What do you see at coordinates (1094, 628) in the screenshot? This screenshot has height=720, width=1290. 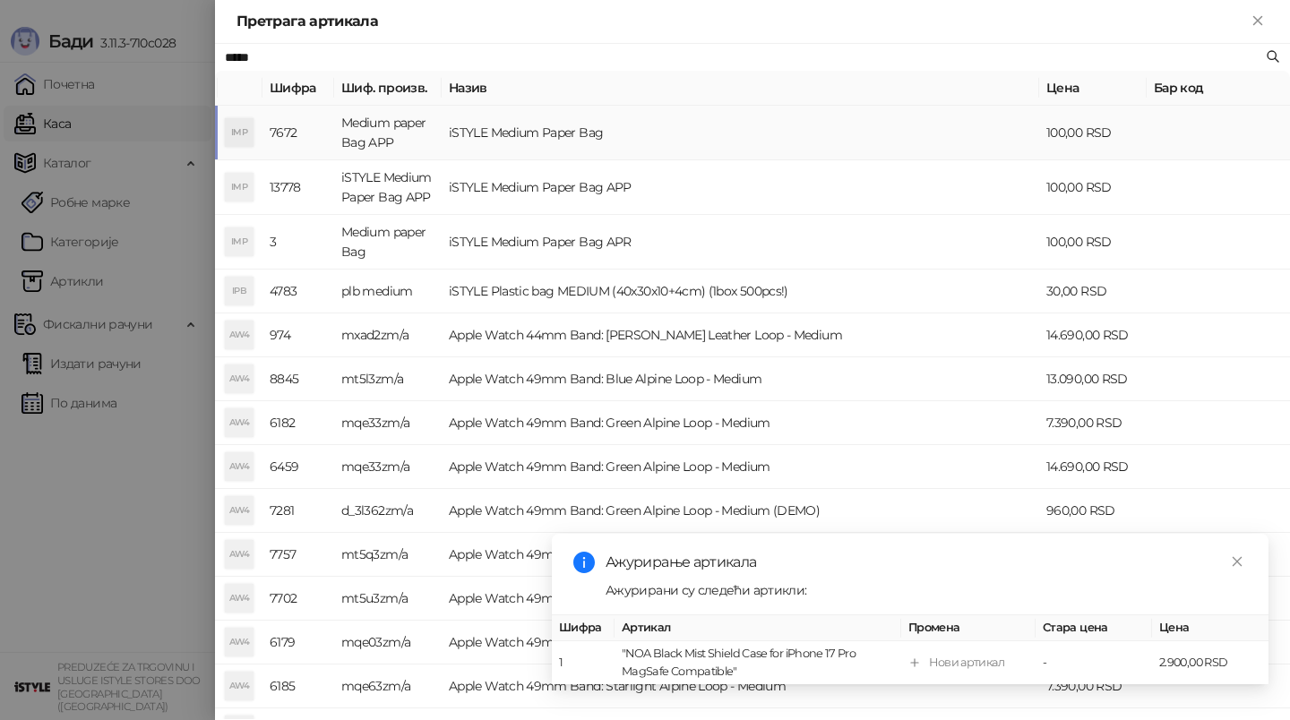 I see `th: Стара цена` at bounding box center [1094, 628].